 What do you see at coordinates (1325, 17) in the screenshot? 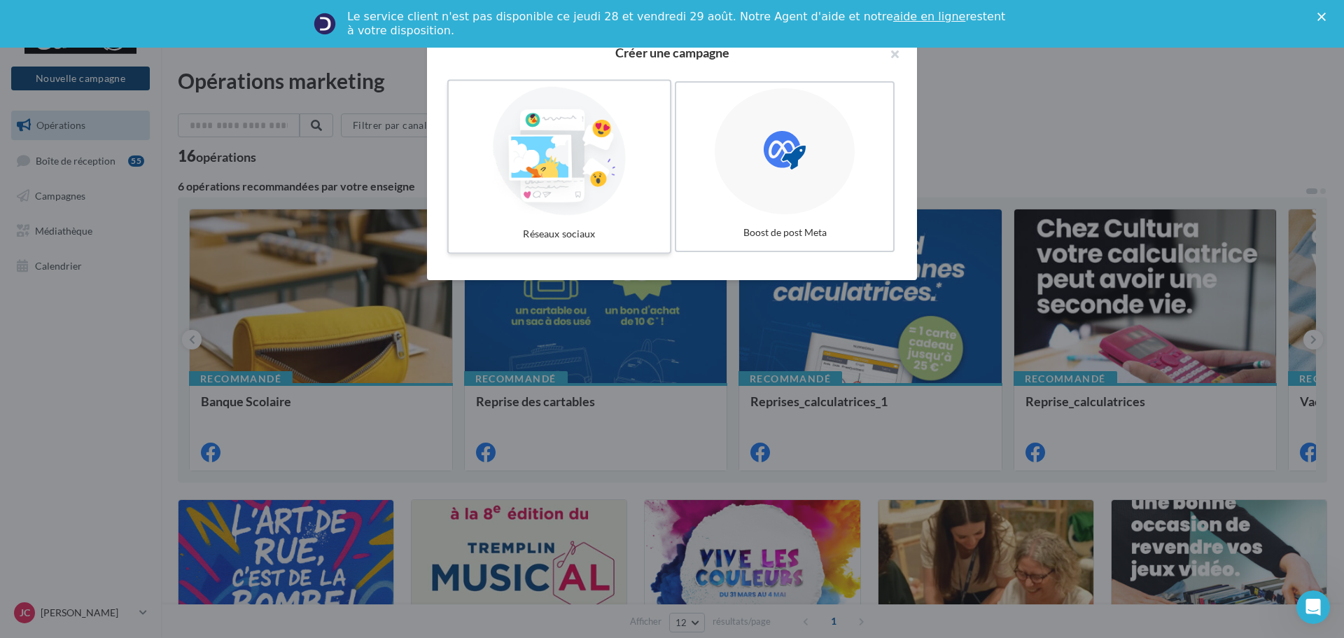
I see `div: Fermer` at bounding box center [1325, 17].